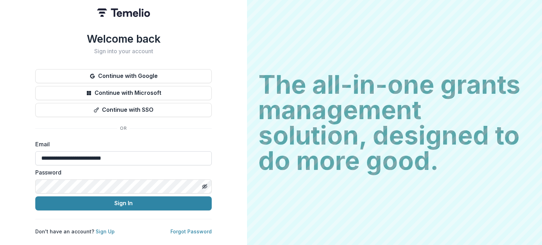 Image resolution: width=542 pixels, height=245 pixels. Describe the element at coordinates (124, 204) in the screenshot. I see `button: Sign In` at that location.